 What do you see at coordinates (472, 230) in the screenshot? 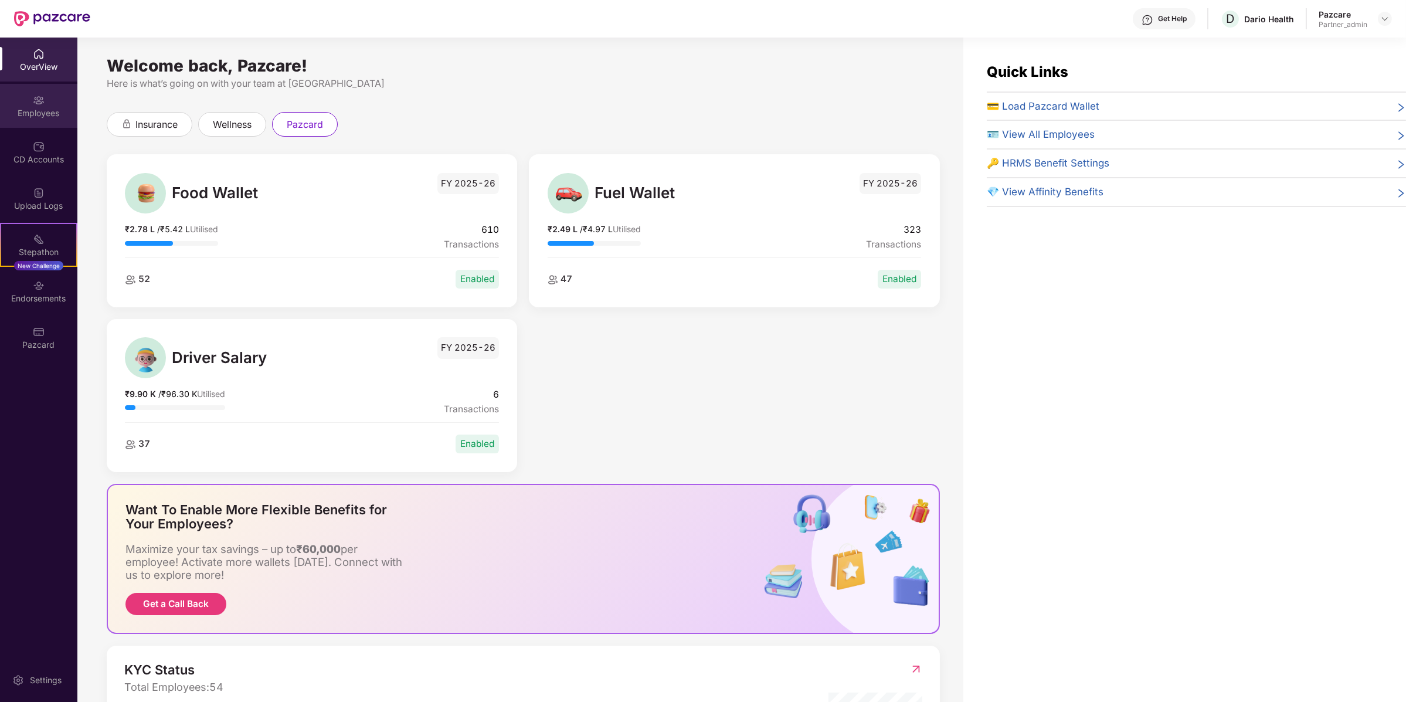
I see `span: 610` at bounding box center [472, 230].